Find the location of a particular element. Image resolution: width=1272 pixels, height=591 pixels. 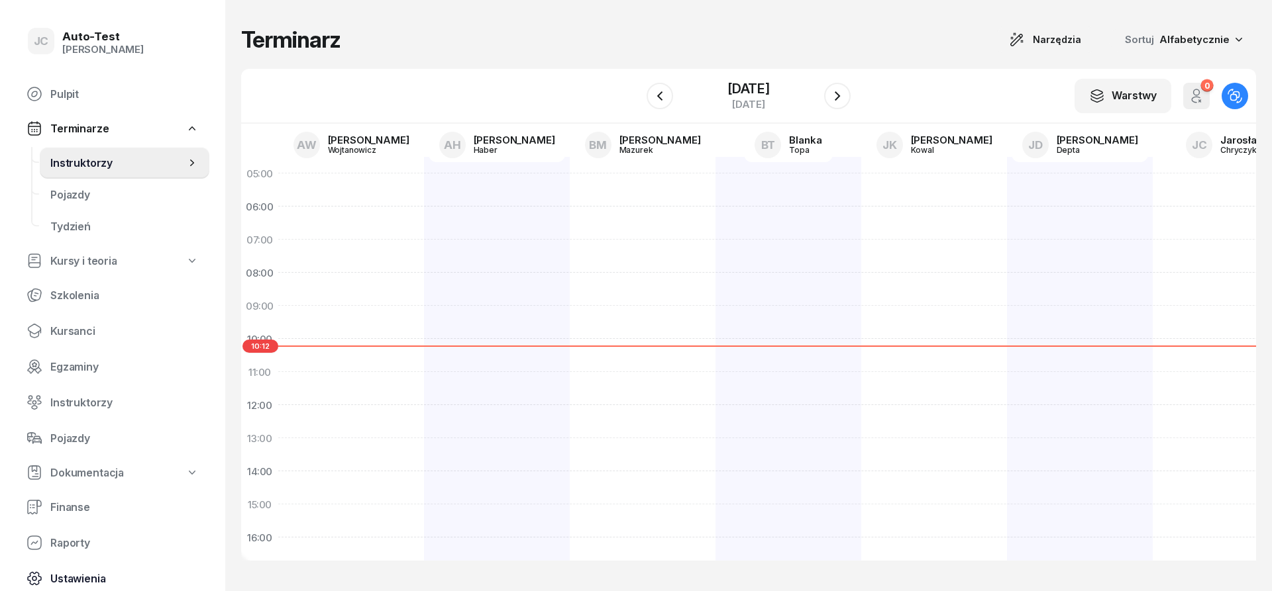

button: Sortuj Alfabetycznie is located at coordinates (1182, 40).